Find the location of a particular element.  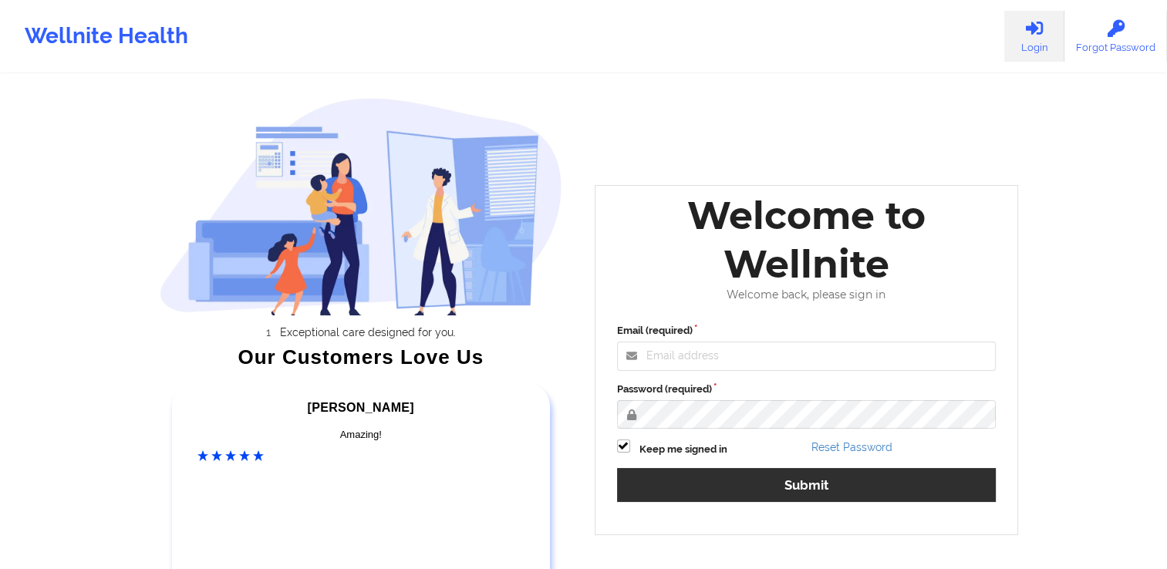

div: Welcome back, please sign in is located at coordinates (807, 295).